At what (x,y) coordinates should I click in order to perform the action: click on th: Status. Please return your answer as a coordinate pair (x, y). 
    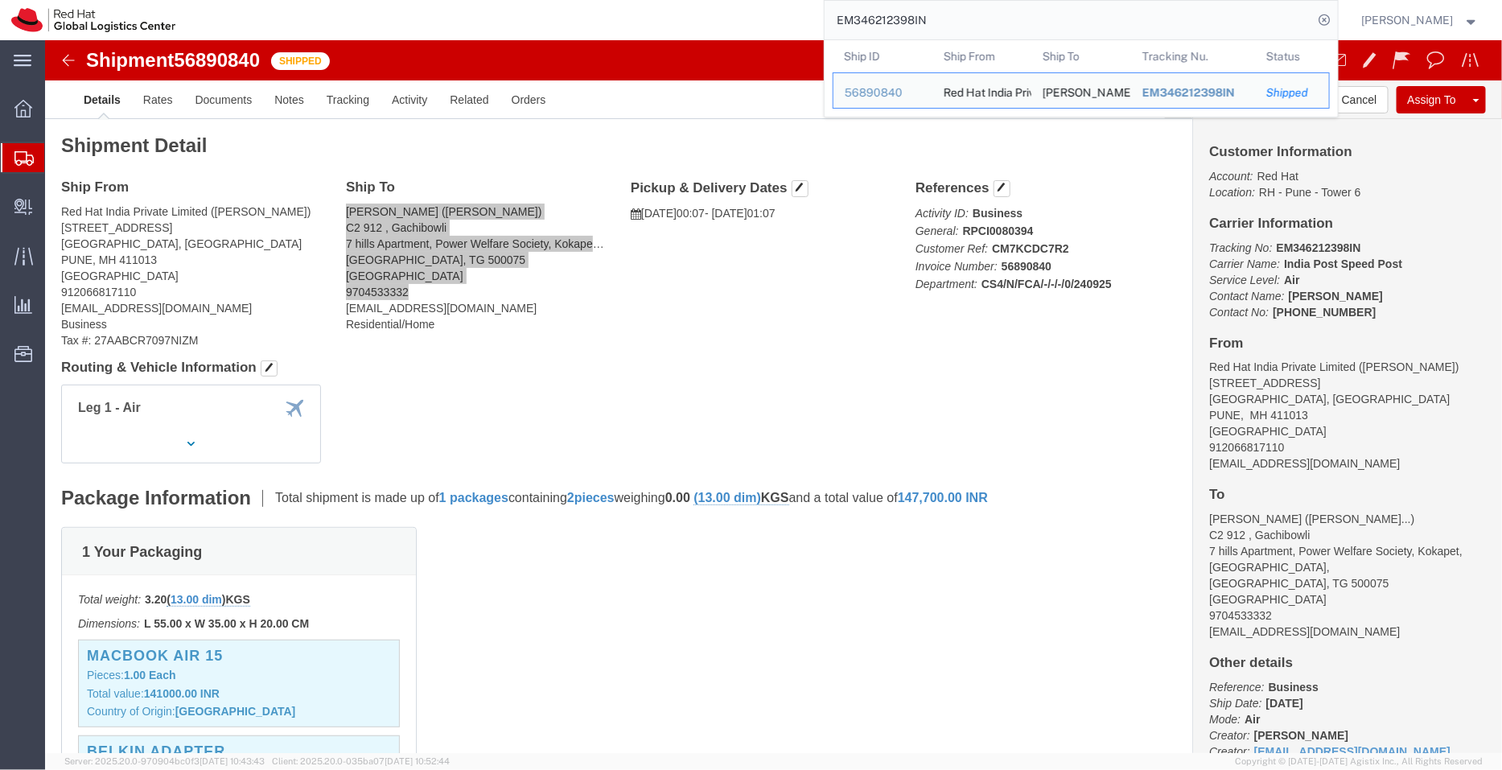
    Looking at the image, I should click on (1292, 56).